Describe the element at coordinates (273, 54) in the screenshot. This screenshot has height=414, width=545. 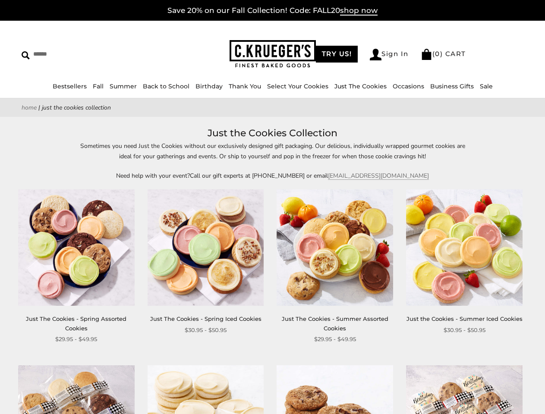
I see `img: C.KRUEGER'S` at that location.